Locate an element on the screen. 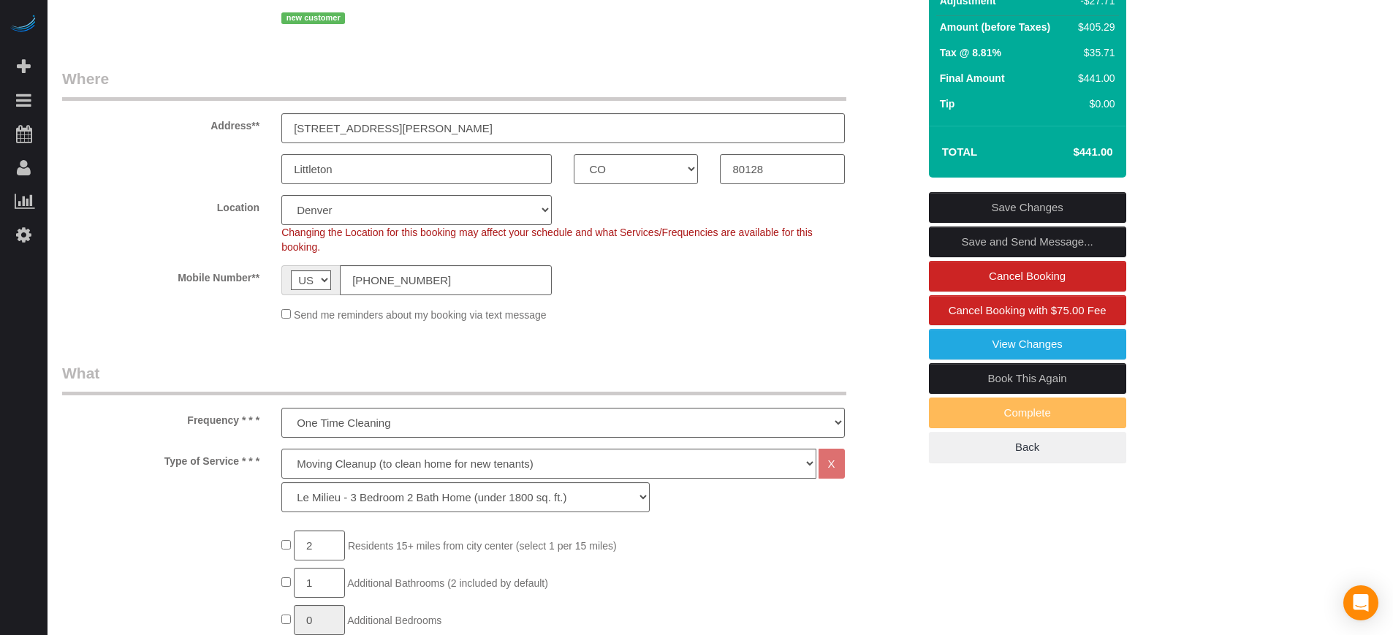  span: Send me reminders about my booking via text message is located at coordinates (420, 315).